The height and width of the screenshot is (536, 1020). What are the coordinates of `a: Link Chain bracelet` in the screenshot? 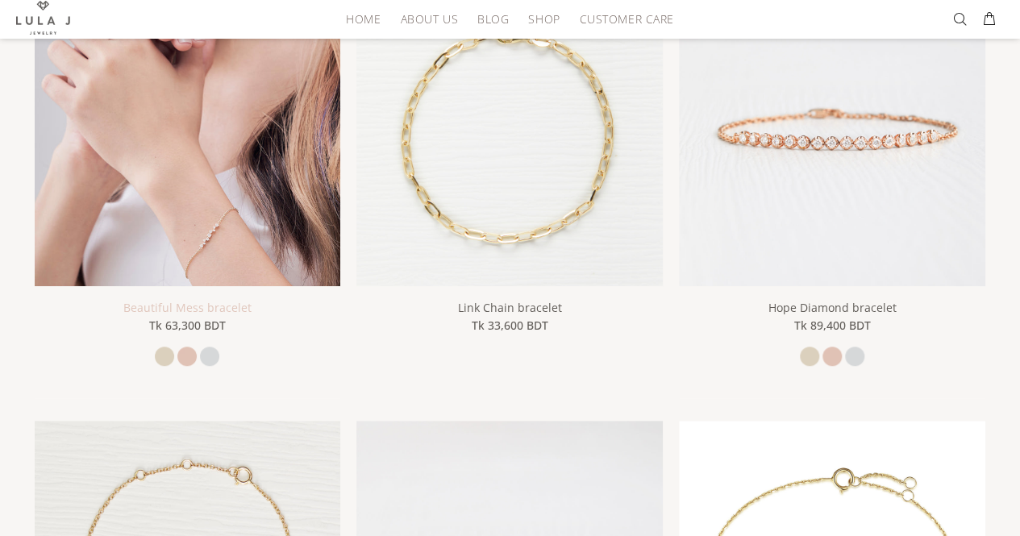 It's located at (510, 307).